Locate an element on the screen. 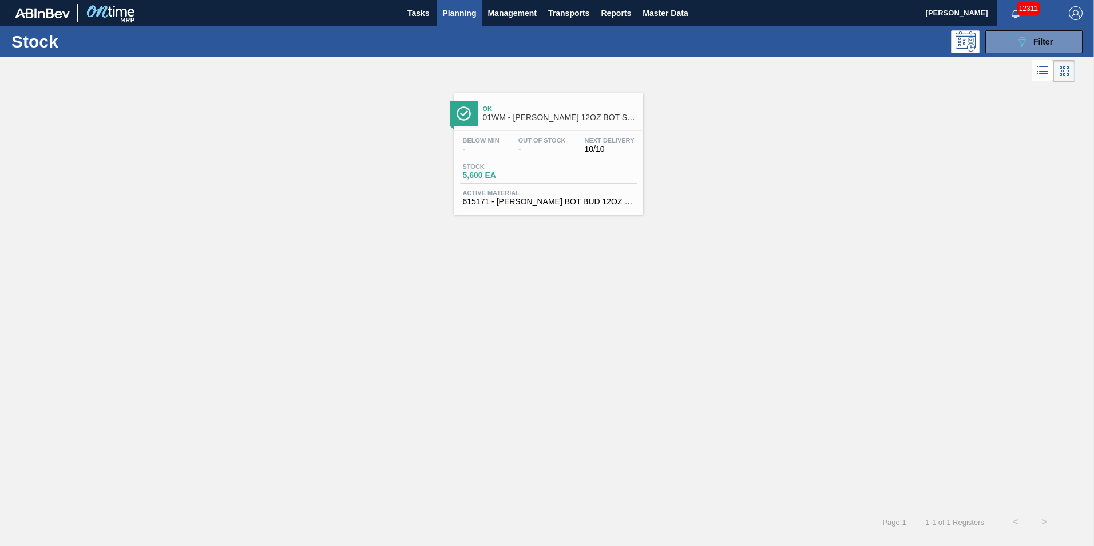 The width and height of the screenshot is (1094, 546). span: Stock is located at coordinates (503, 167).